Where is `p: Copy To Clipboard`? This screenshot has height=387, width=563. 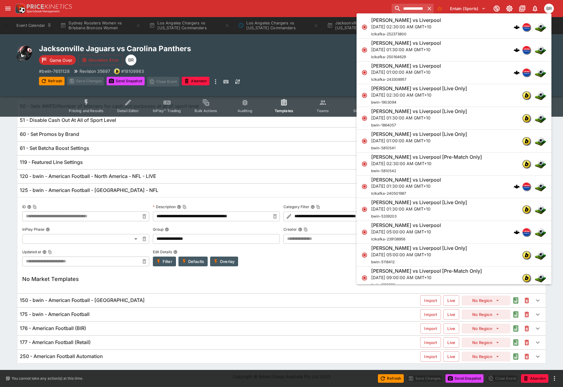 p: Copy To Clipboard is located at coordinates (54, 71).